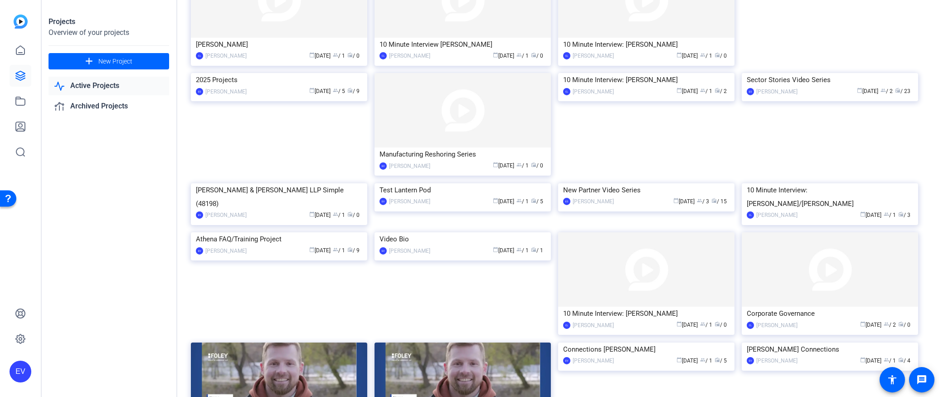 The height and width of the screenshot is (397, 939). What do you see at coordinates (279, 239) in the screenshot?
I see `div: Athena FAQ/Training Project` at bounding box center [279, 239].